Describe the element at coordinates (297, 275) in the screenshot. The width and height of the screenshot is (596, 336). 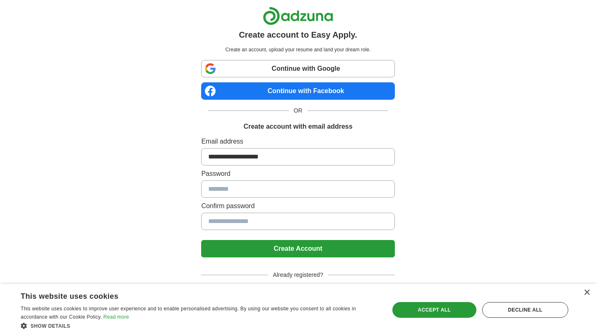
I see `span: Already registered?` at that location.